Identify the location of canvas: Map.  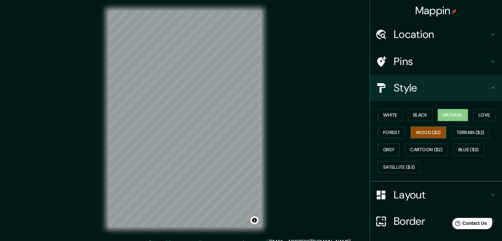
(185, 119).